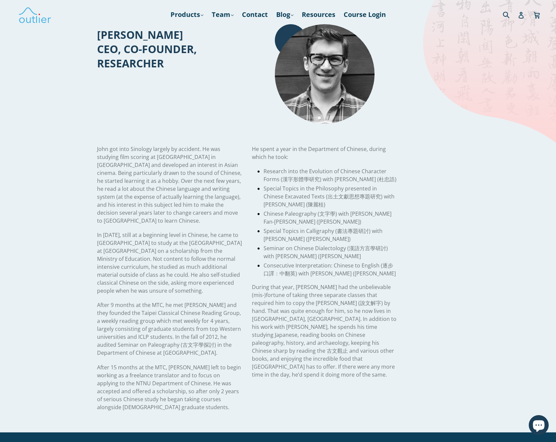 This screenshot has height=442, width=556. I want to click on span: Special Topics in the Philosophy presented in Chinese Excavated Texts (出土文獻思想專題研究) with [PERSON_N..., so click(329, 197).